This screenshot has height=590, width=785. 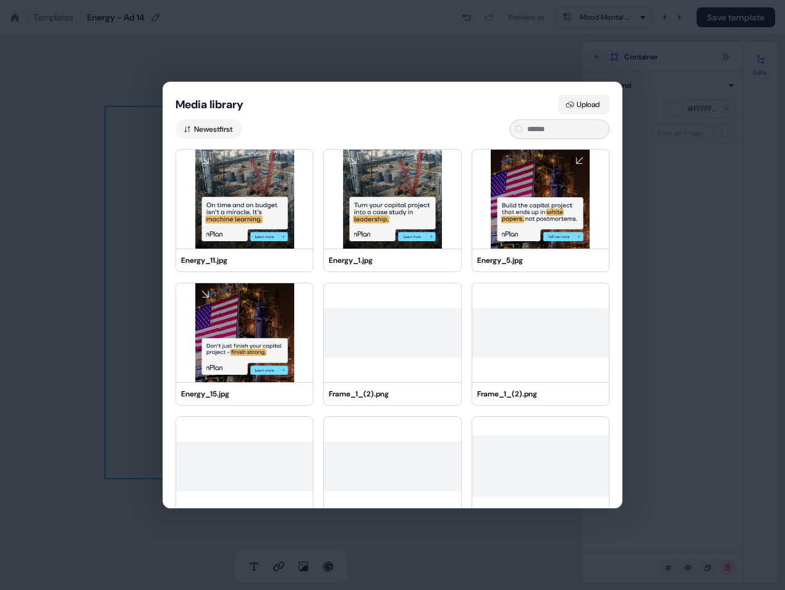 I want to click on button: Upload, so click(x=584, y=105).